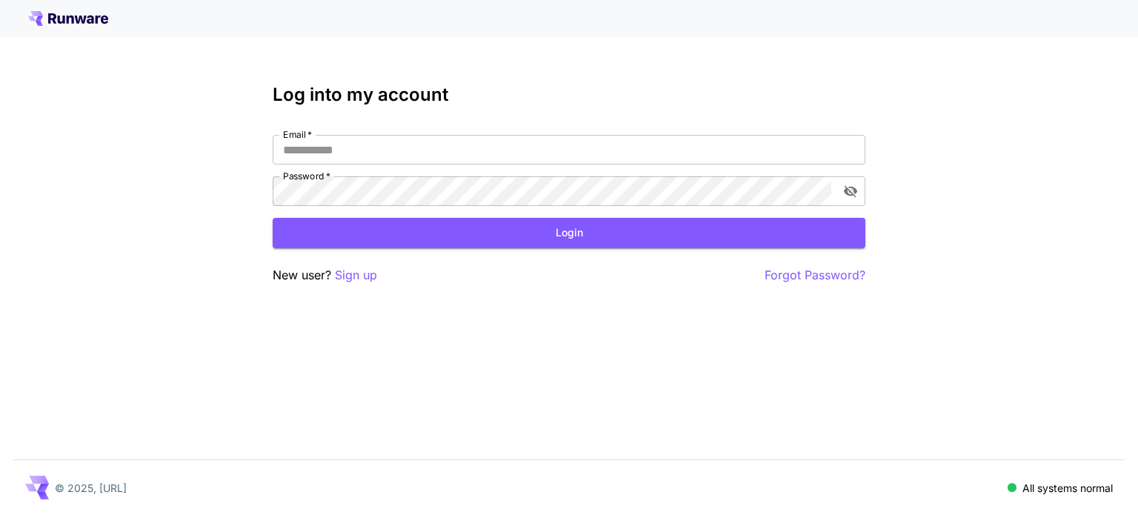 The image size is (1138, 515). What do you see at coordinates (850, 191) in the screenshot?
I see `button: toggle password visibility` at bounding box center [850, 191].